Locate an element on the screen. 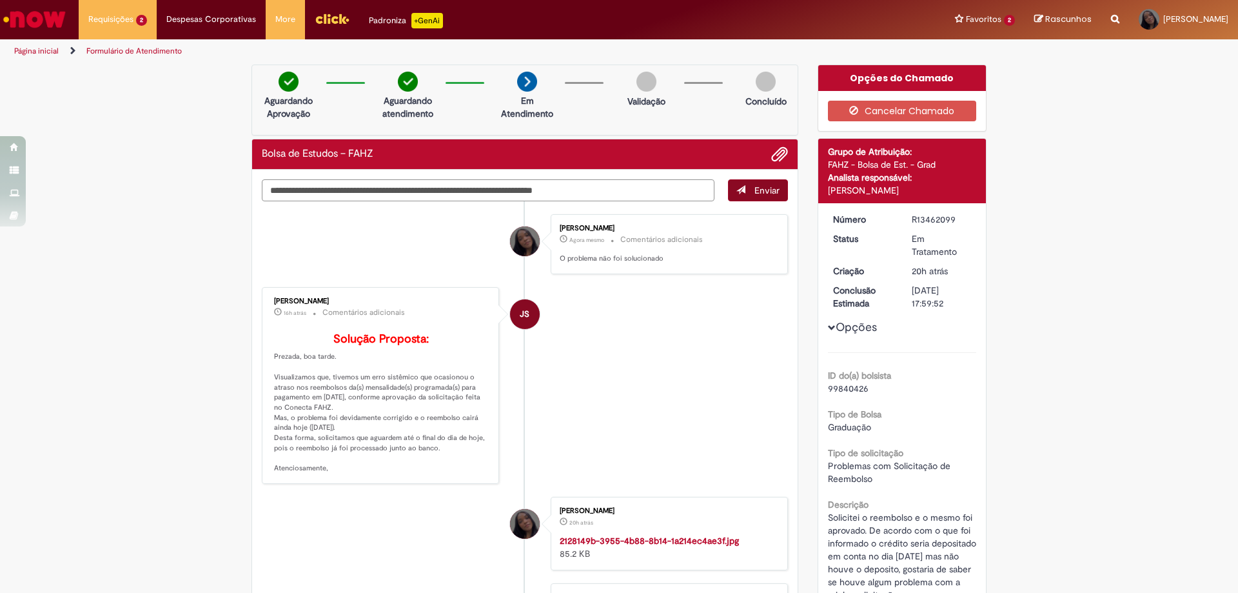  b: Tipo de solicitação is located at coordinates (865, 453).